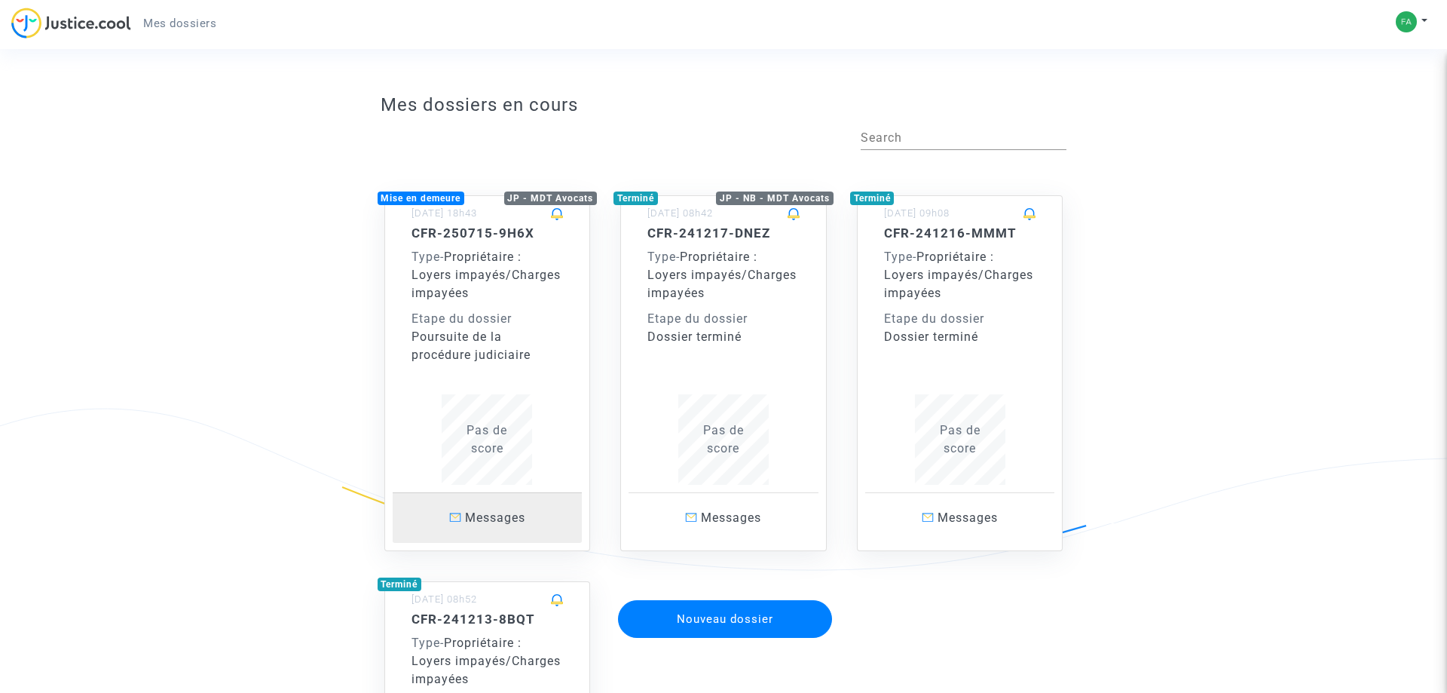  Describe the element at coordinates (1406, 22) in the screenshot. I see `img: 2b9c5c8fcb03b275ff8f4ac0ea7a220b` at that location.